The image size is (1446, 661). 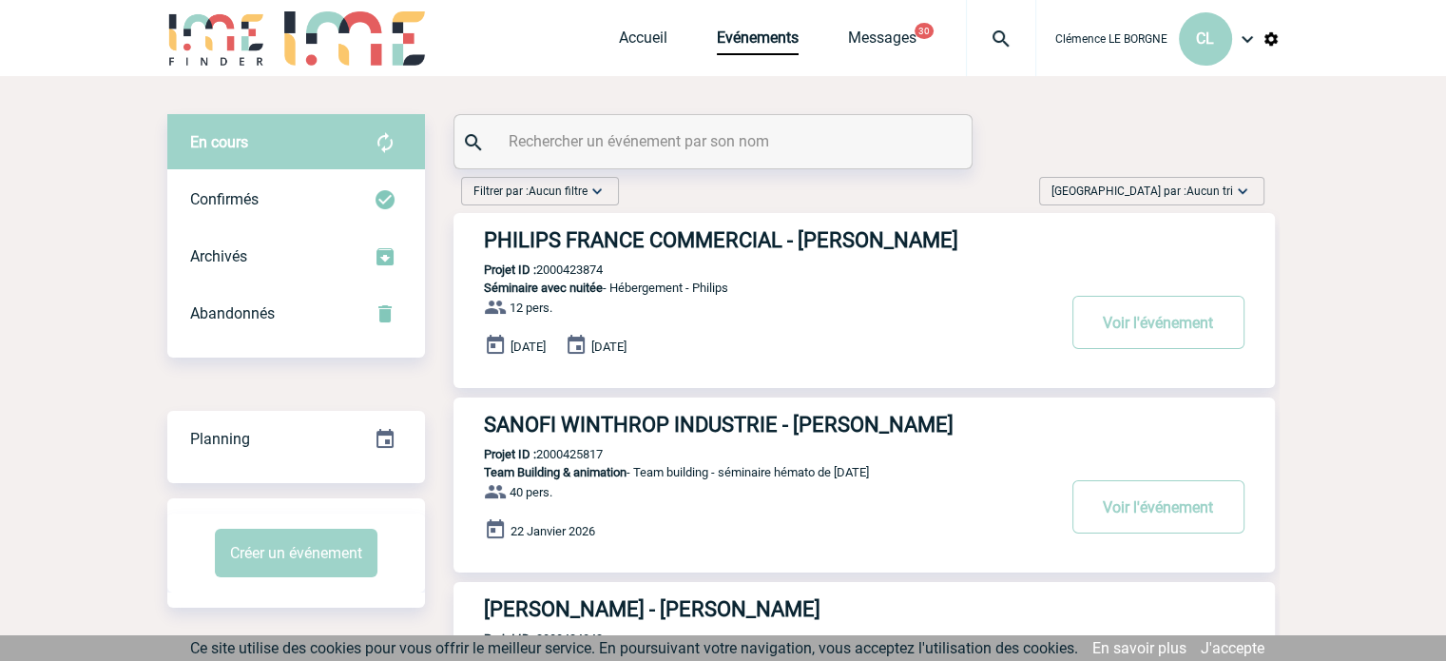 What do you see at coordinates (528, 453) in the screenshot?
I see `p: 2000425817` at bounding box center [528, 453].